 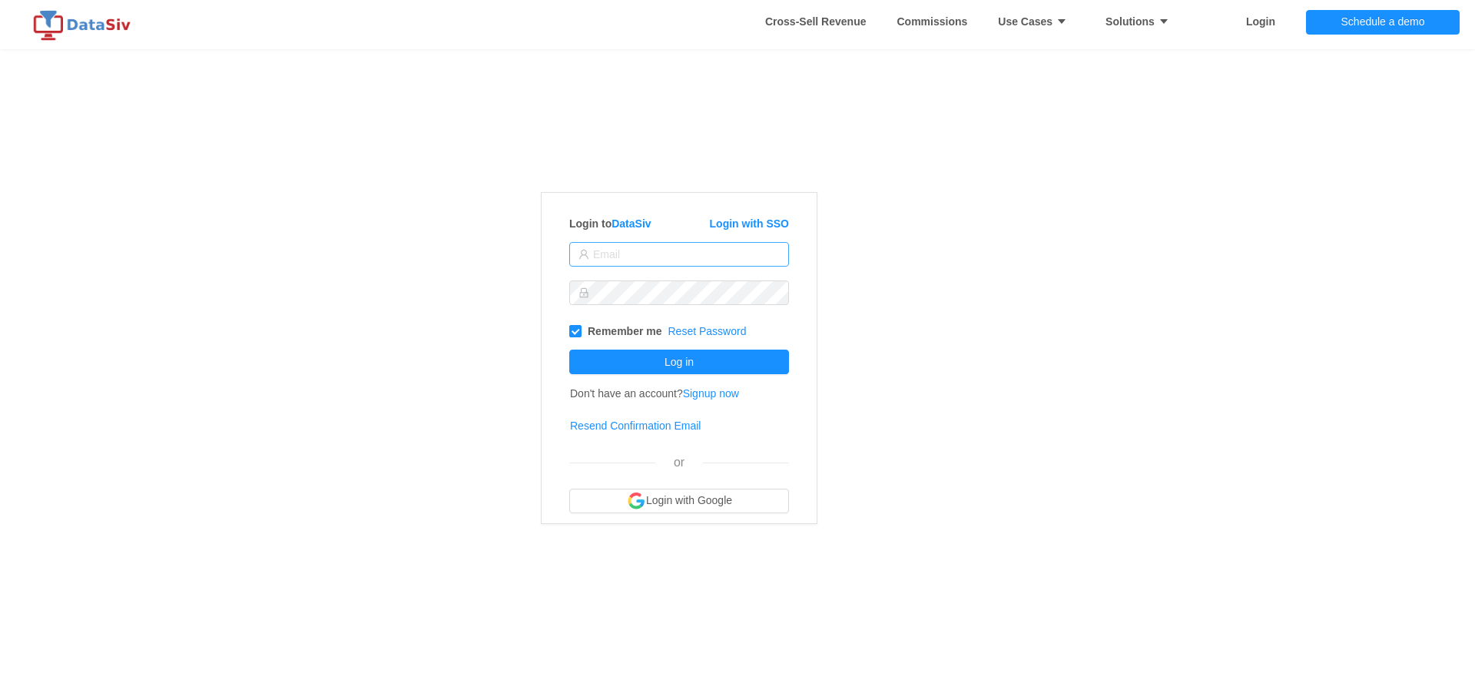 I want to click on strong: Remember me, so click(x=625, y=331).